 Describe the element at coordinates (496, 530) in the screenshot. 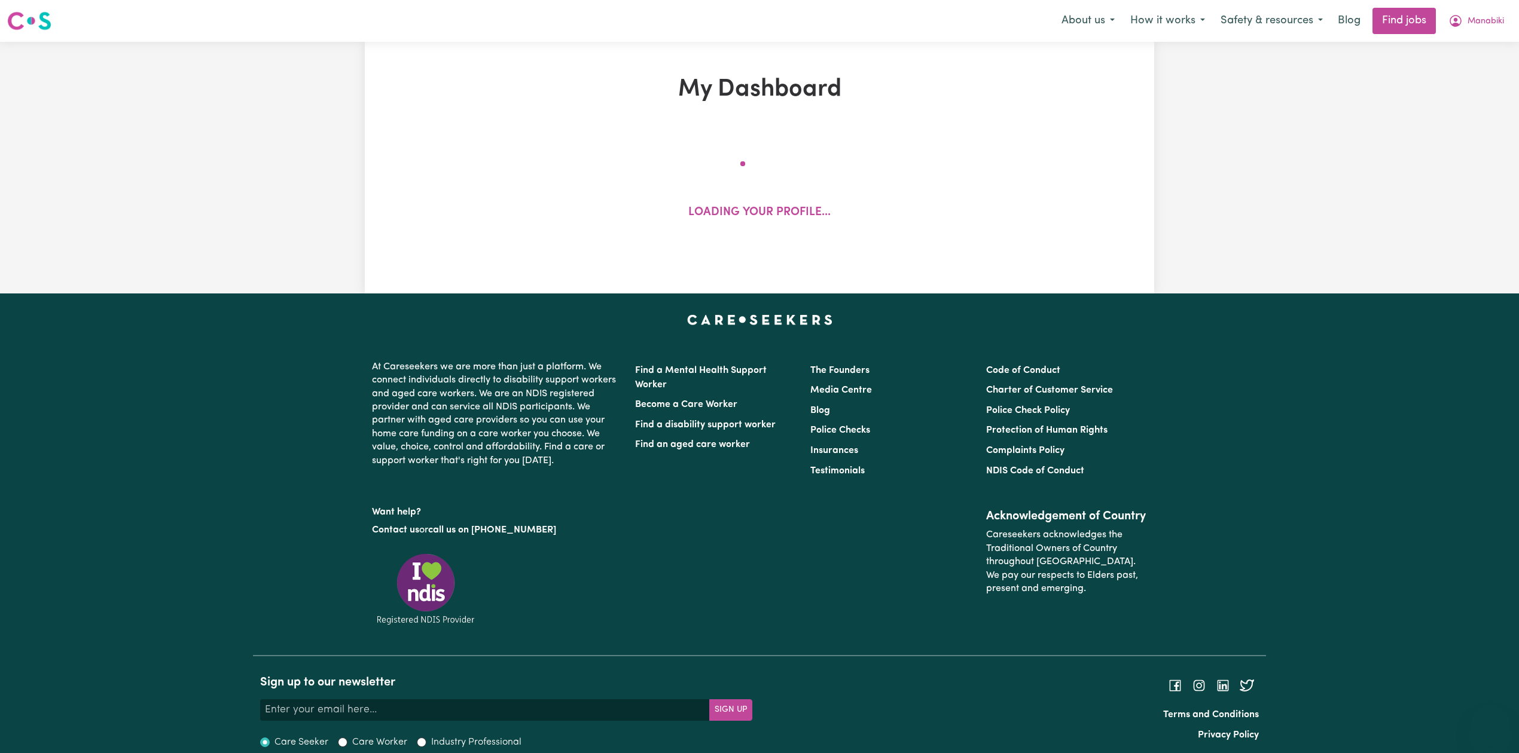

I see `p: or` at that location.